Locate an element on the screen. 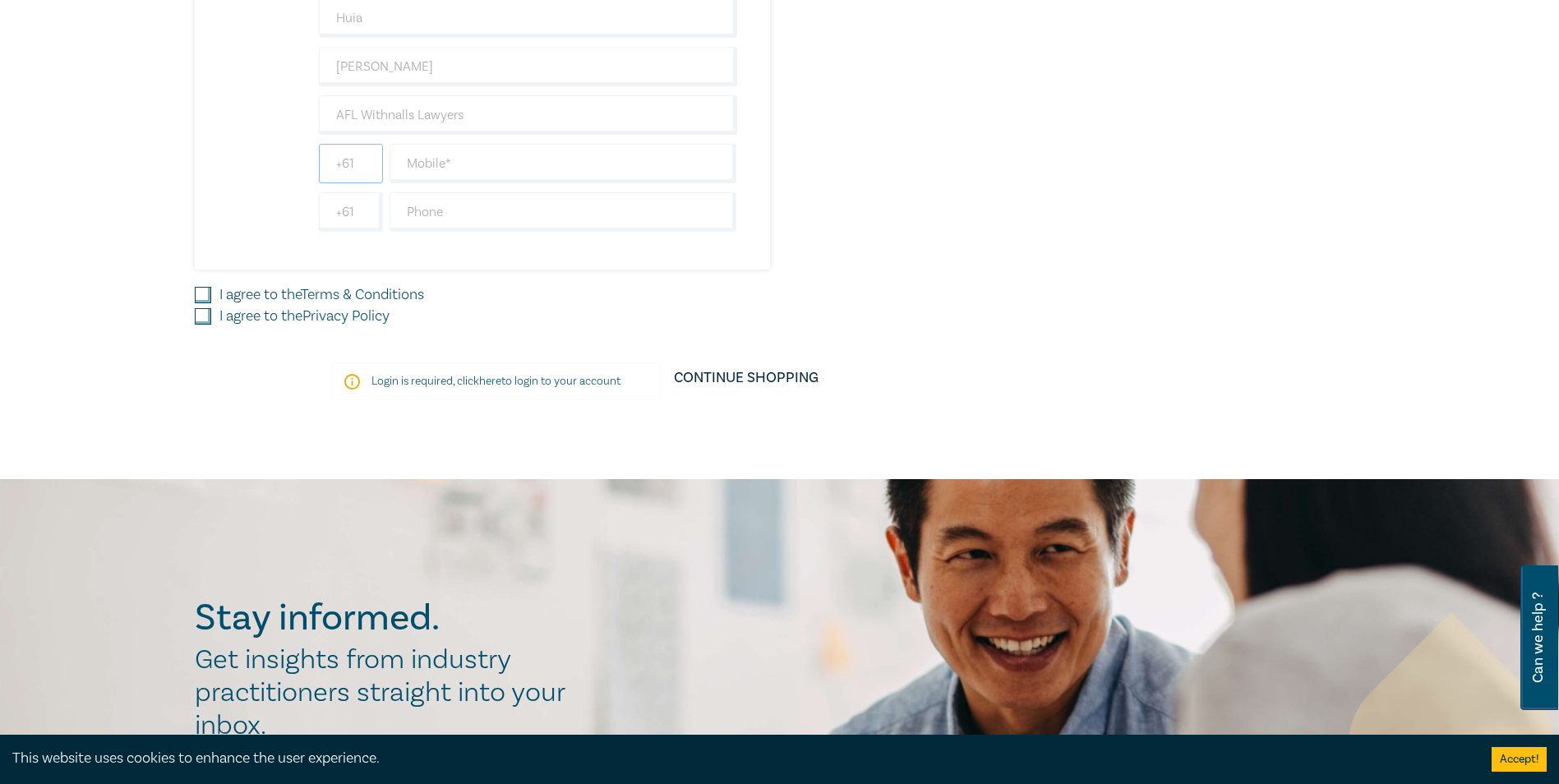 The height and width of the screenshot is (784, 1559). span: Can we help ? is located at coordinates (1538, 638).